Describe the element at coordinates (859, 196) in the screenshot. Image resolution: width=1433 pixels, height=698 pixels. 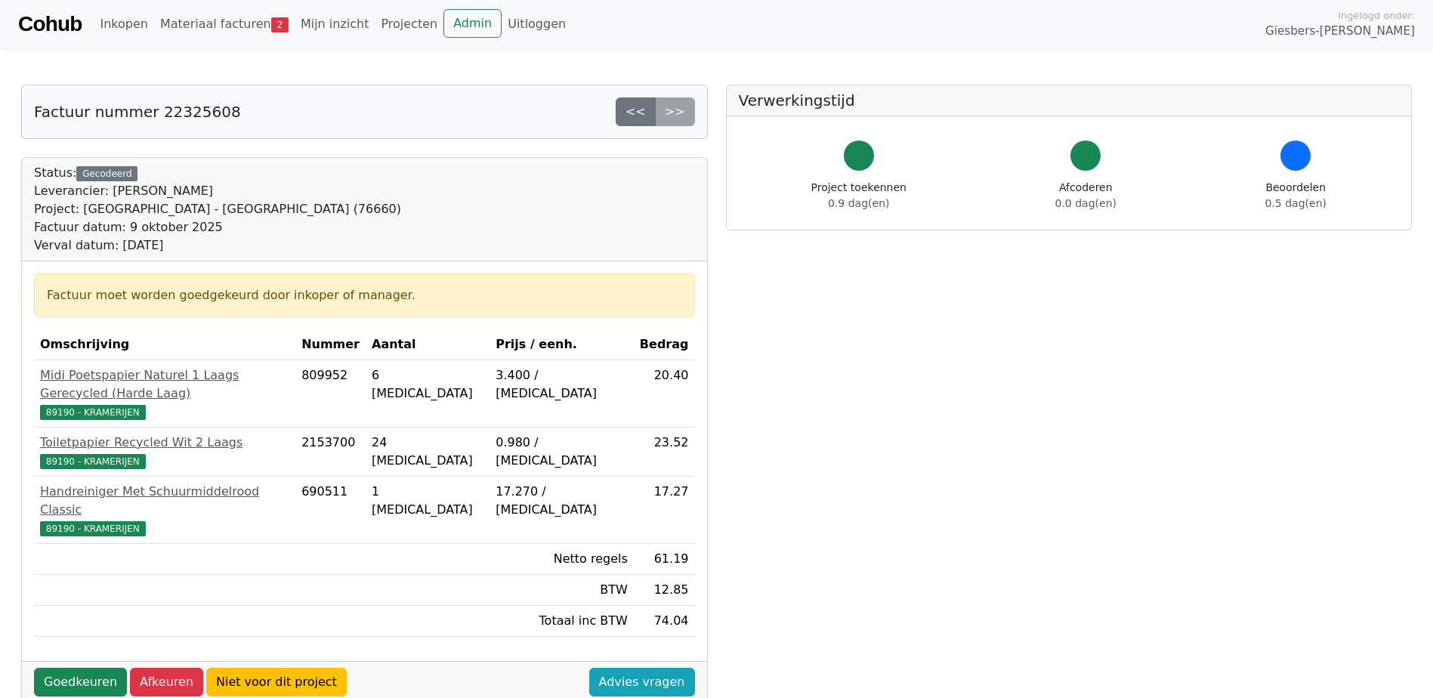
I see `div: Project toekennen` at that location.